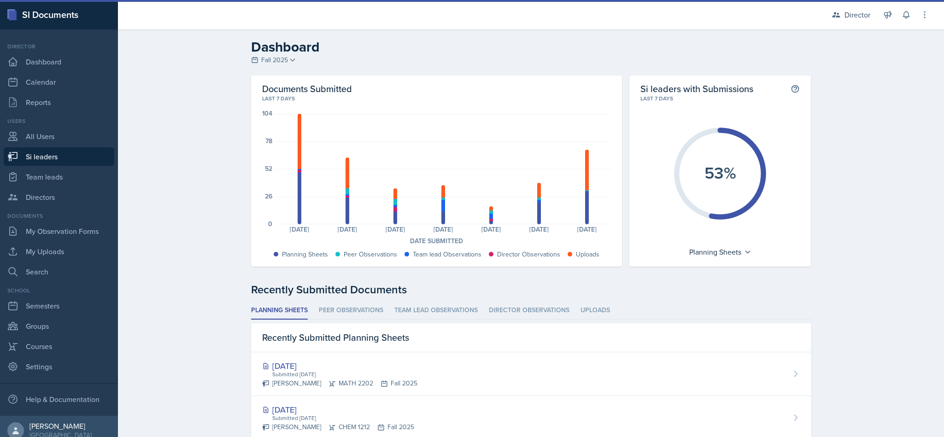 Image resolution: width=944 pixels, height=437 pixels. What do you see at coordinates (59, 102) in the screenshot?
I see `a: Reports` at bounding box center [59, 102].